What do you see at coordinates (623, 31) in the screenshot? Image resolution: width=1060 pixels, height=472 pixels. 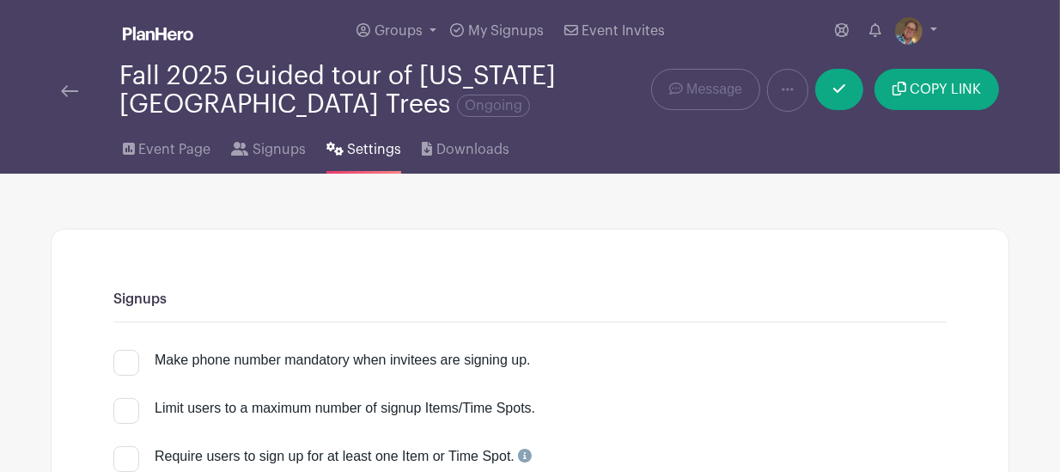 I see `span: Event Invites` at bounding box center [623, 31].